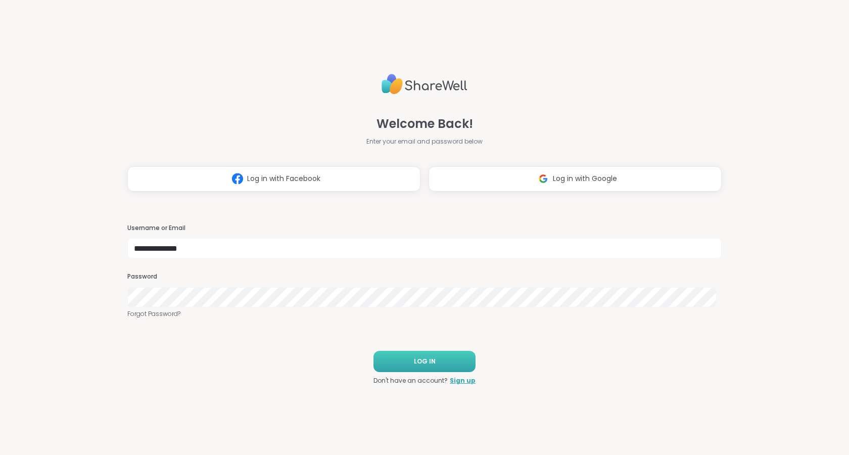  What do you see at coordinates (410, 380) in the screenshot?
I see `span: Don't have an account?` at bounding box center [410, 380].